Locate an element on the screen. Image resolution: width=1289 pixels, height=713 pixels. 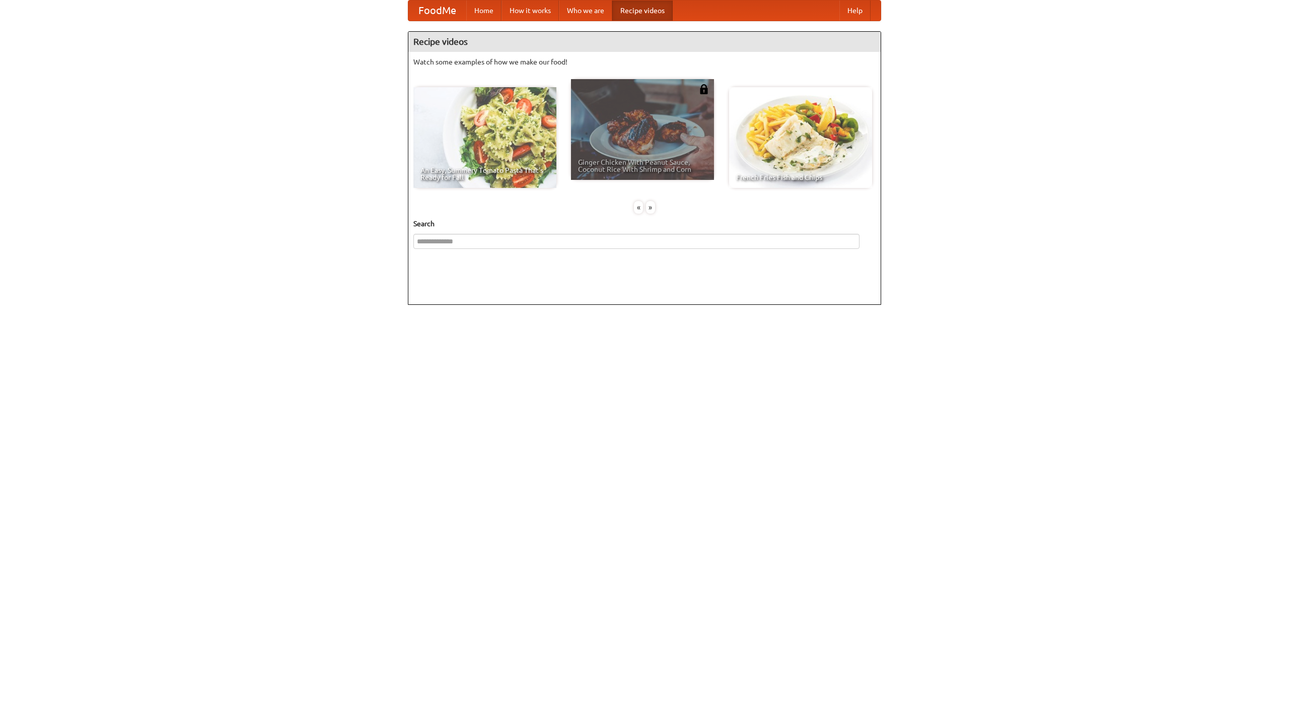
p: Watch some examples of how we make our food! is located at coordinates (645, 62).